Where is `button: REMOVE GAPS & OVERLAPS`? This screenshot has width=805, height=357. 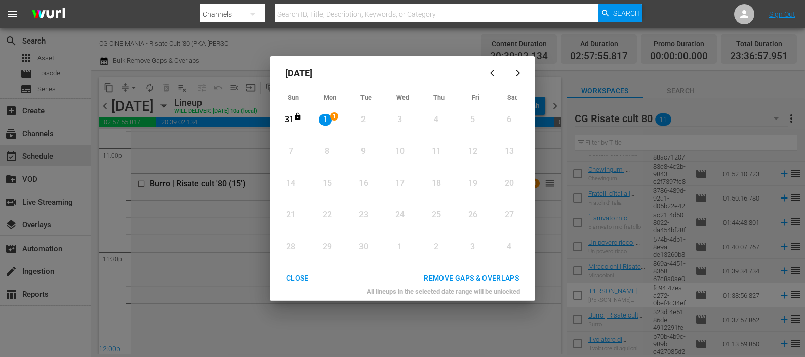
button: REMOVE GAPS & OVERLAPS is located at coordinates (471, 278).